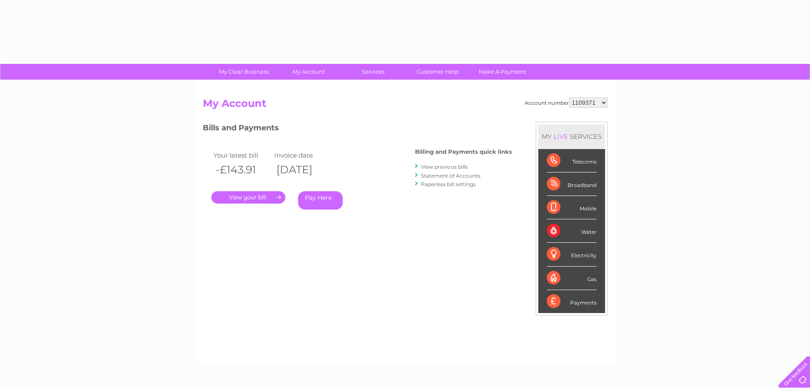  I want to click on h4: Billing and Payments quick links, so click(464, 151).